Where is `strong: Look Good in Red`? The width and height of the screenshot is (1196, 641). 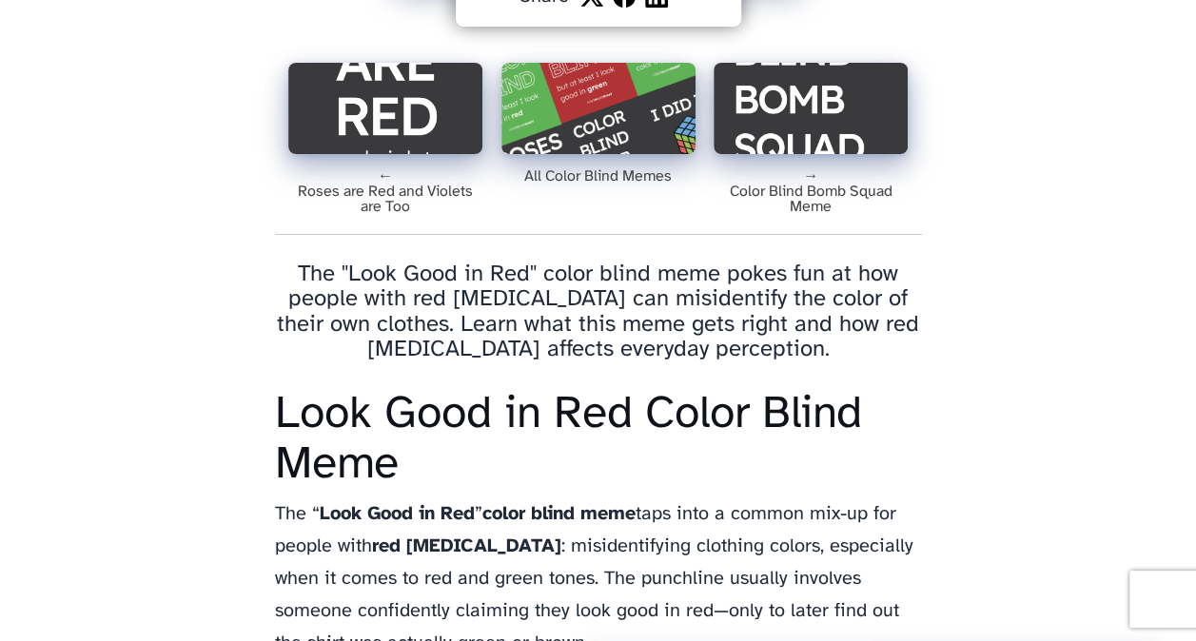 strong: Look Good in Red is located at coordinates (397, 514).